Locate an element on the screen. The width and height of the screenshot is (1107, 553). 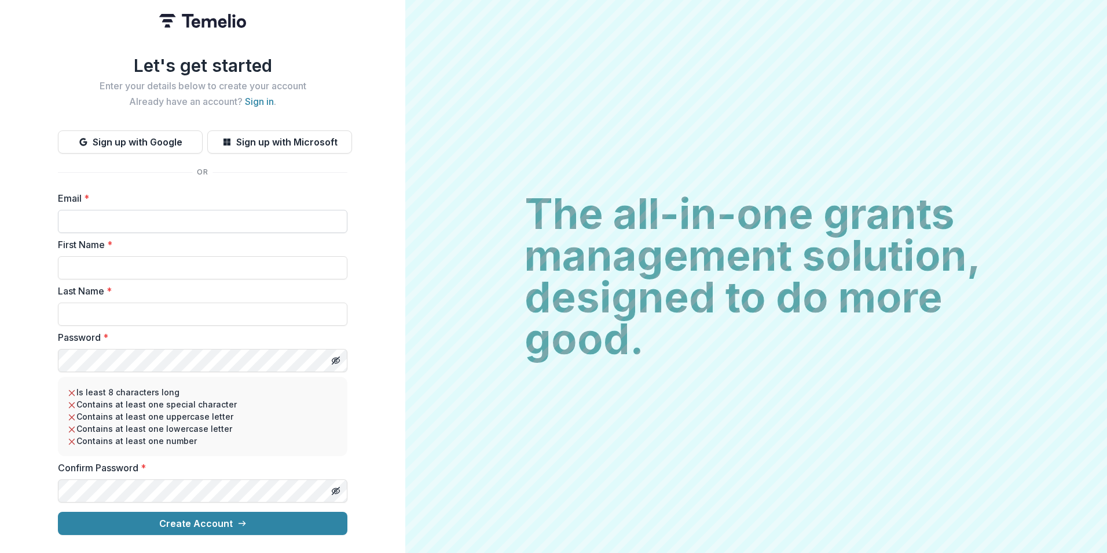
label: Last Name is located at coordinates (199, 291).